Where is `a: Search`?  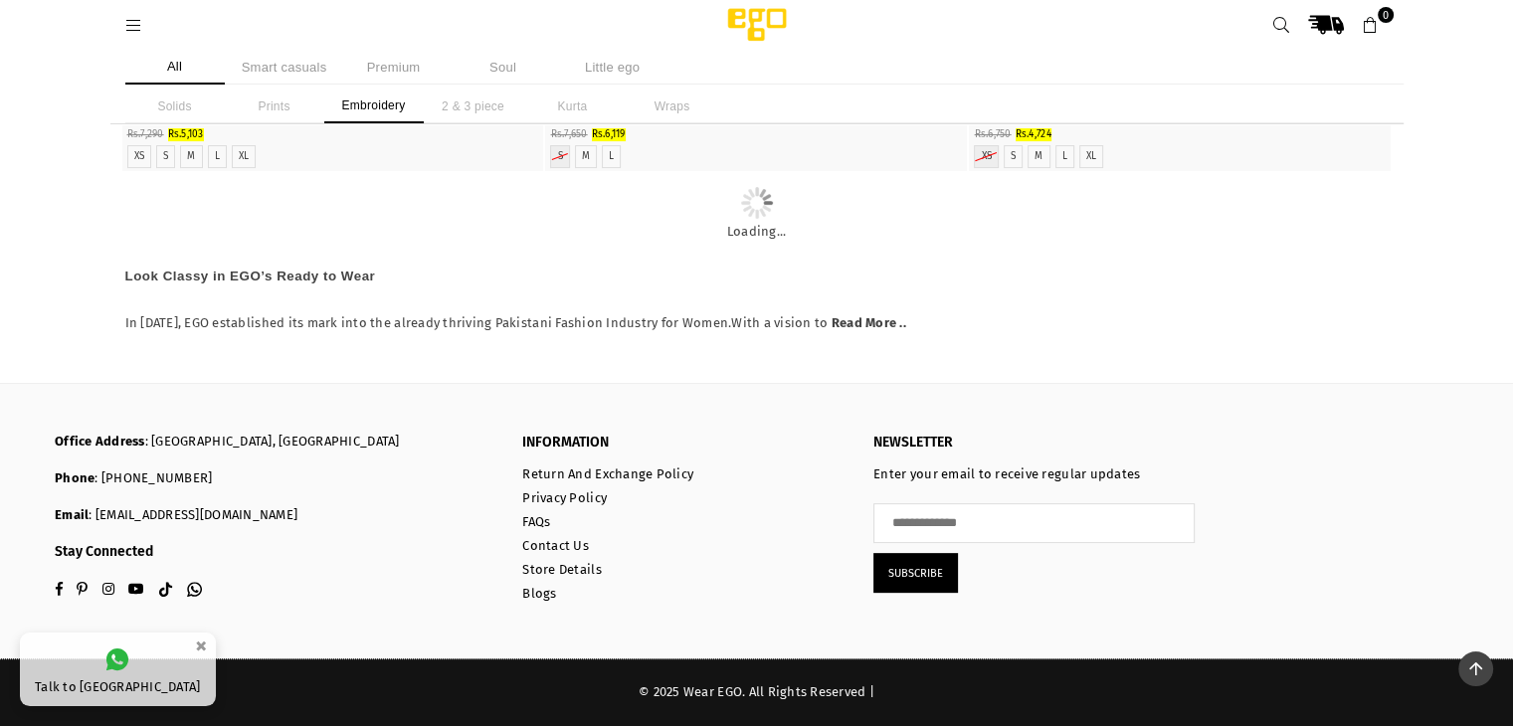
a: Search is located at coordinates (1281, 25).